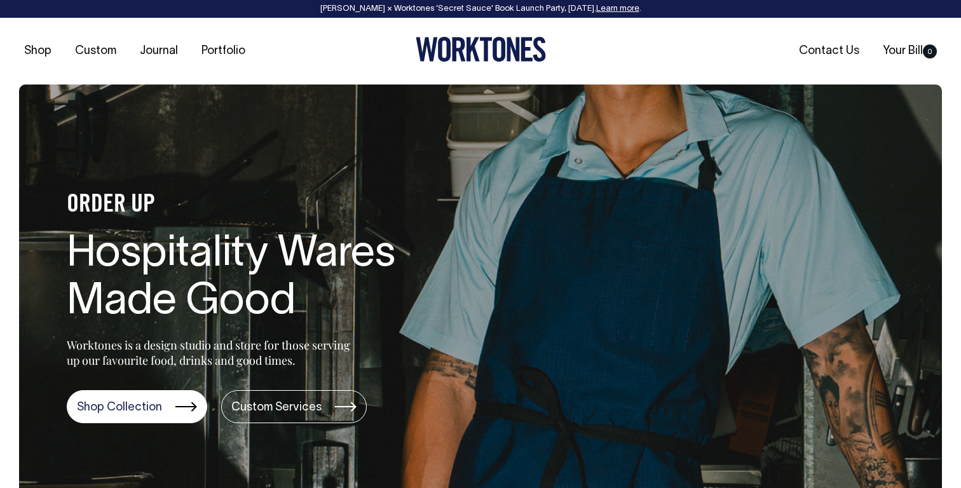 The height and width of the screenshot is (488, 961). What do you see at coordinates (159, 51) in the screenshot?
I see `a: Journal` at bounding box center [159, 51].